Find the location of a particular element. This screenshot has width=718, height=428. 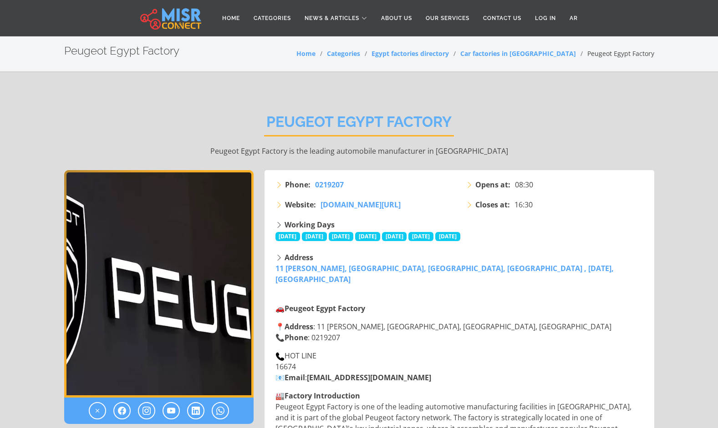

img: Peugeot Egypt Factory is located at coordinates (159, 284).